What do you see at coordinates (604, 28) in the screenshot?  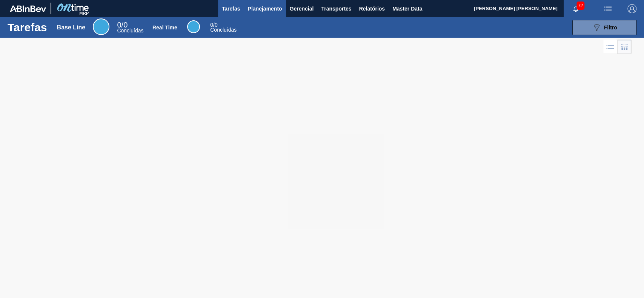 I see `button: Filtro` at bounding box center [604, 28].